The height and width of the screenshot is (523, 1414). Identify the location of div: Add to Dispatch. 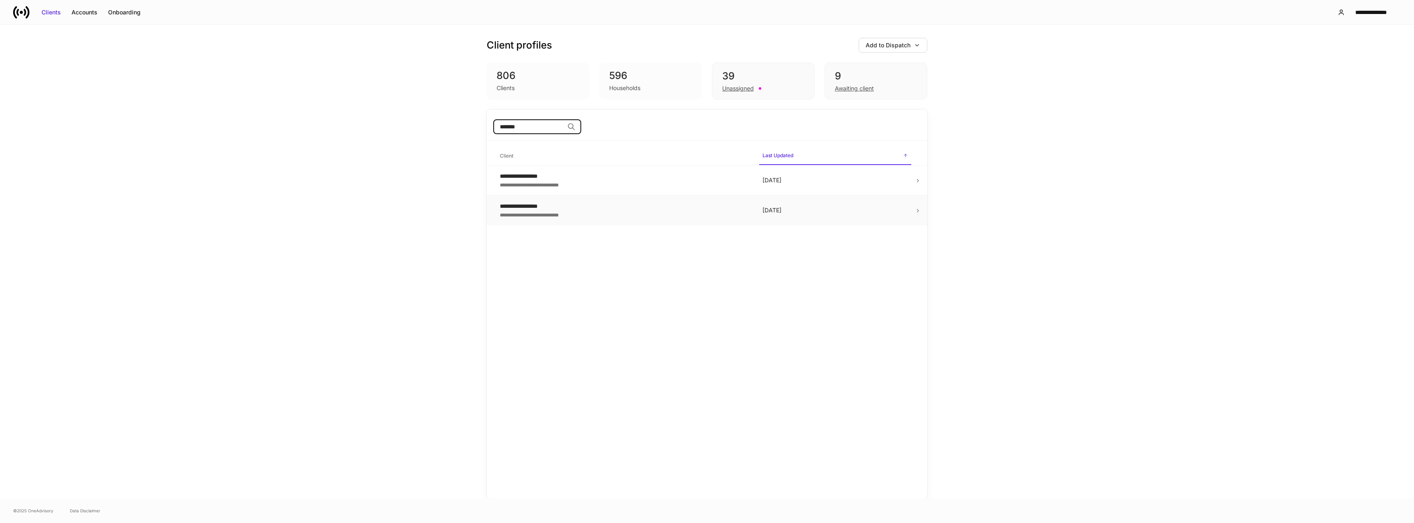
(888, 45).